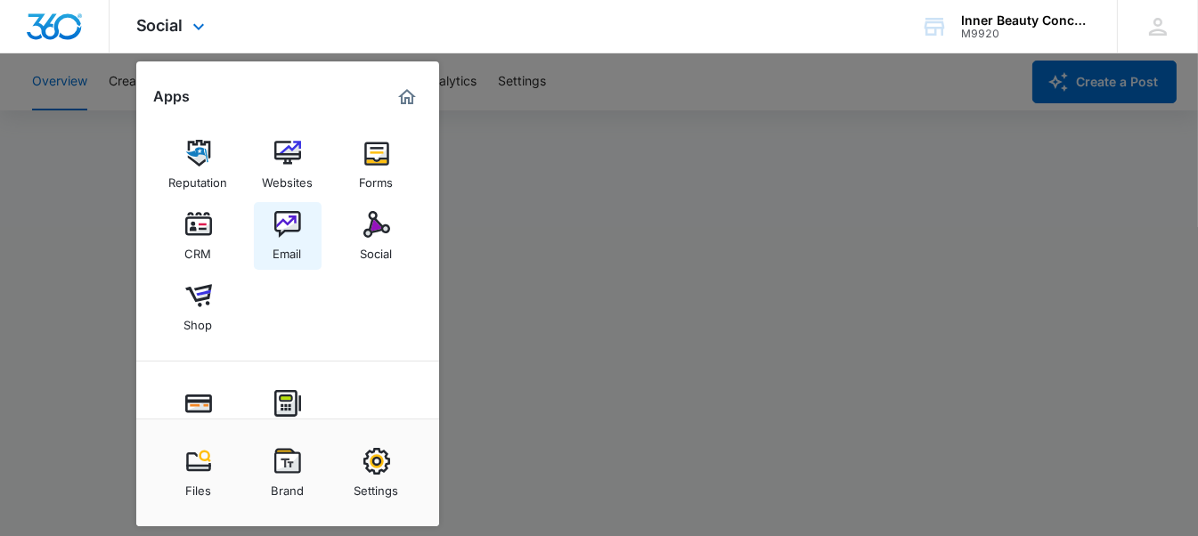  What do you see at coordinates (287, 486) in the screenshot?
I see `div: Brand` at bounding box center [287, 486].